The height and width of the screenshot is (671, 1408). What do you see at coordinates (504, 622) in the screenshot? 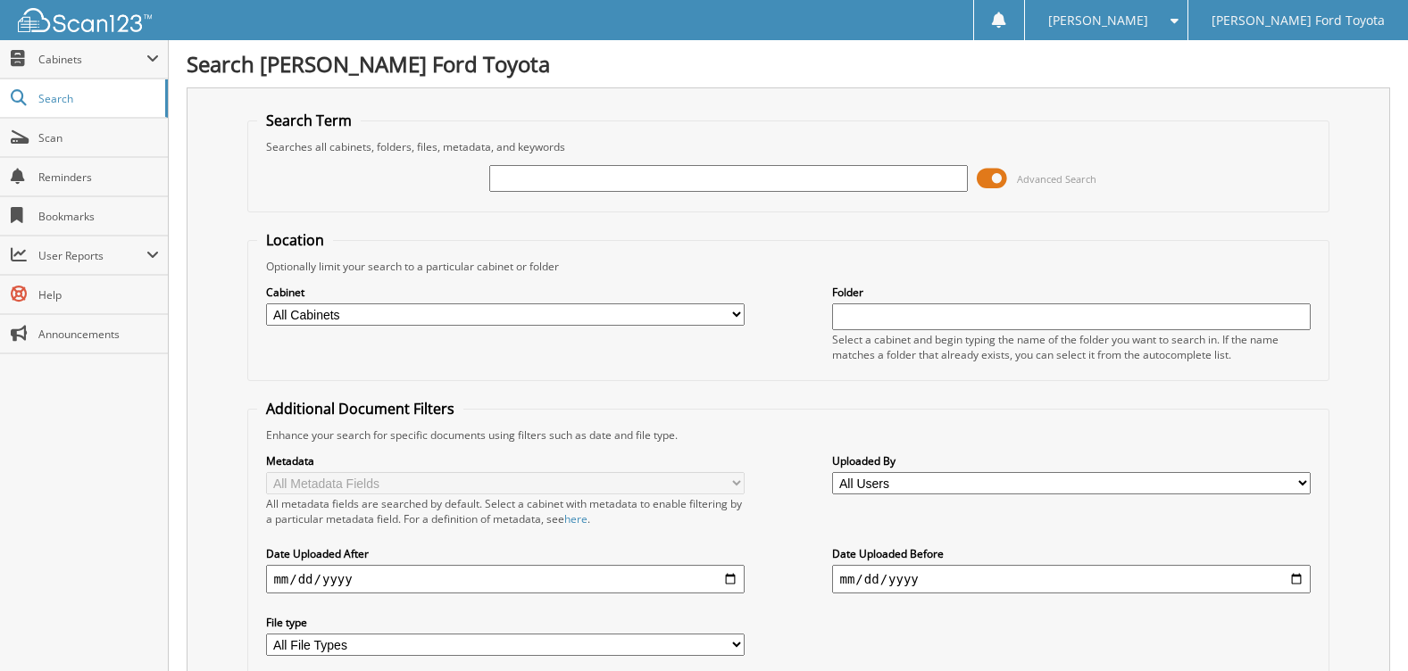
I see `label: File type` at bounding box center [504, 622].